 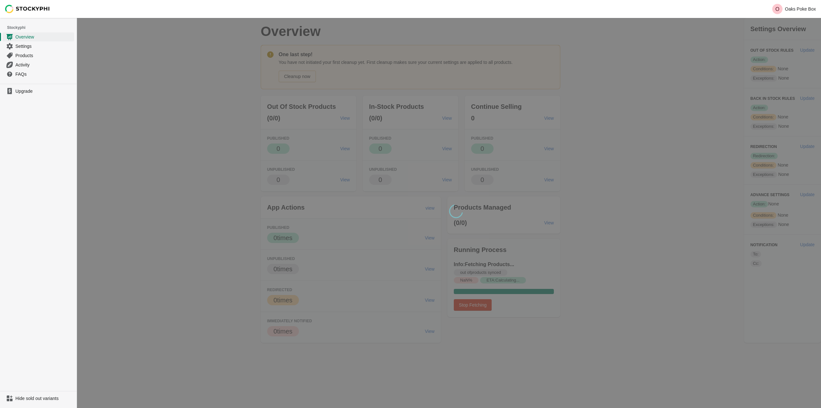 I want to click on span: Settings, so click(x=44, y=46).